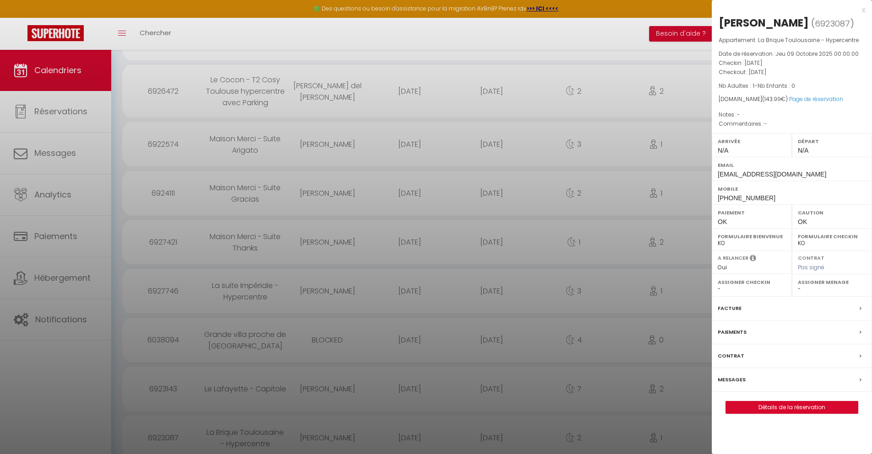  What do you see at coordinates (808, 40) in the screenshot?
I see `span: La Brique Toulousaine - Hypercentre` at bounding box center [808, 40].